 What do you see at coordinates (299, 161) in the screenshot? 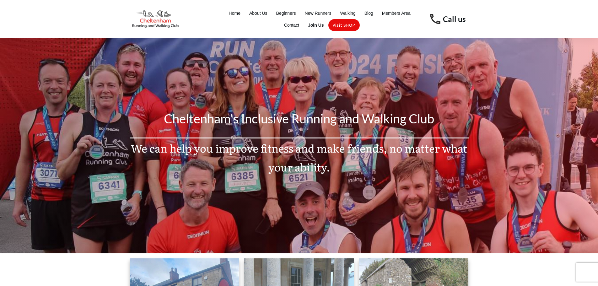
I see `p: We can help you improve fitness and make friends, no matter what your ability.` at bounding box center [299, 161].